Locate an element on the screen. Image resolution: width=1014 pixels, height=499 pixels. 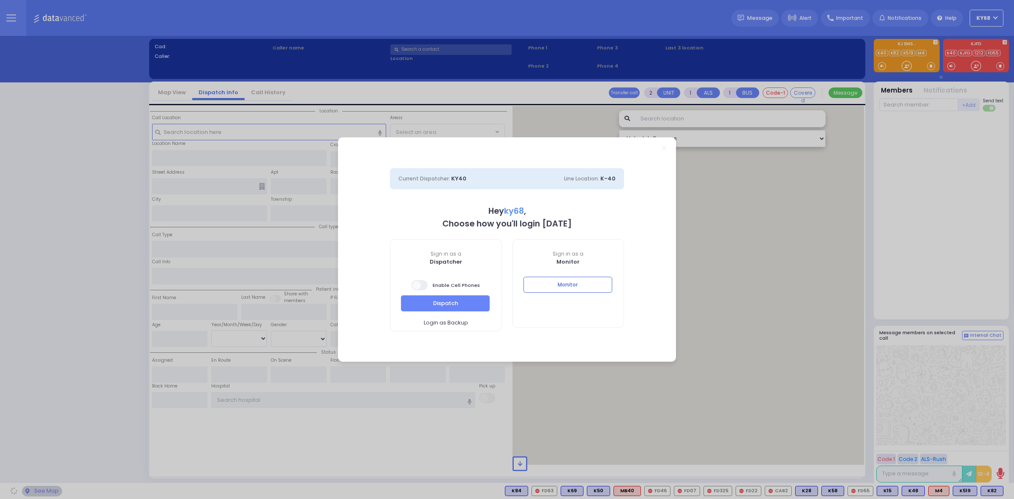
span: Login as Backup is located at coordinates (446, 323).